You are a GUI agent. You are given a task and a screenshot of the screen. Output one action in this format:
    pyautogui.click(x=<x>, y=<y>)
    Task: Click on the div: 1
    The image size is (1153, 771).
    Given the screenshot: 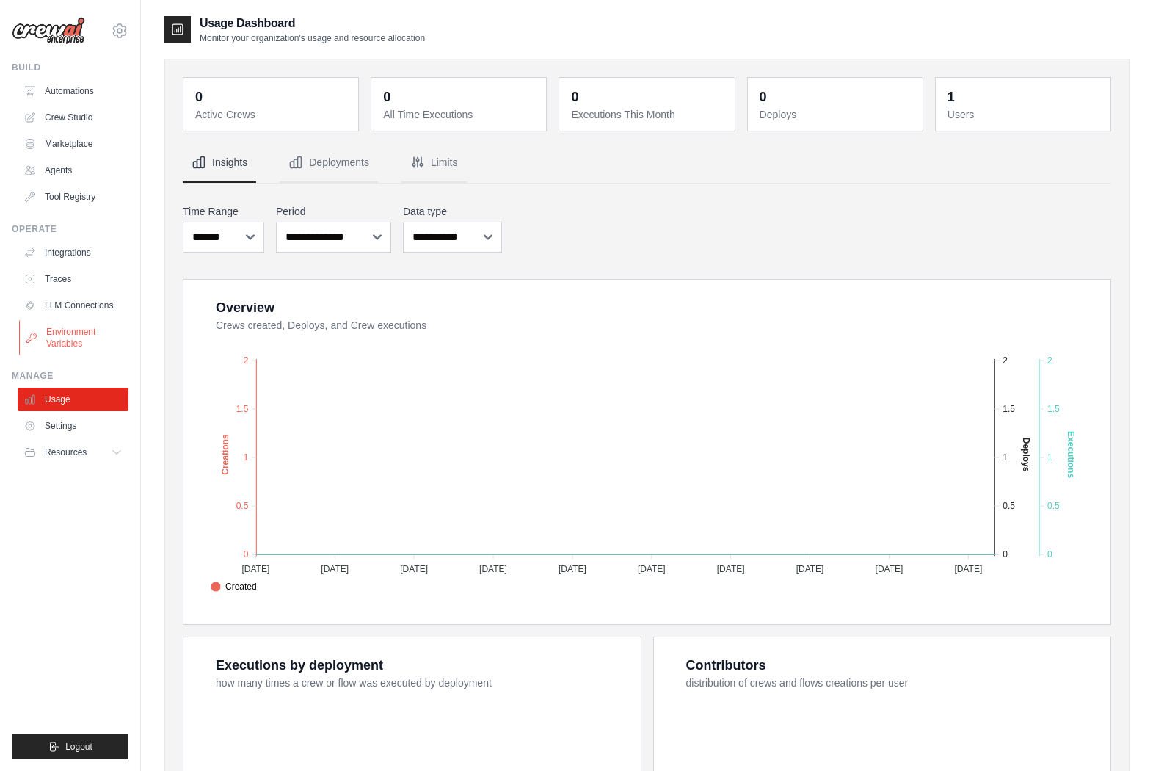 What is the action you would take?
    pyautogui.click(x=951, y=97)
    